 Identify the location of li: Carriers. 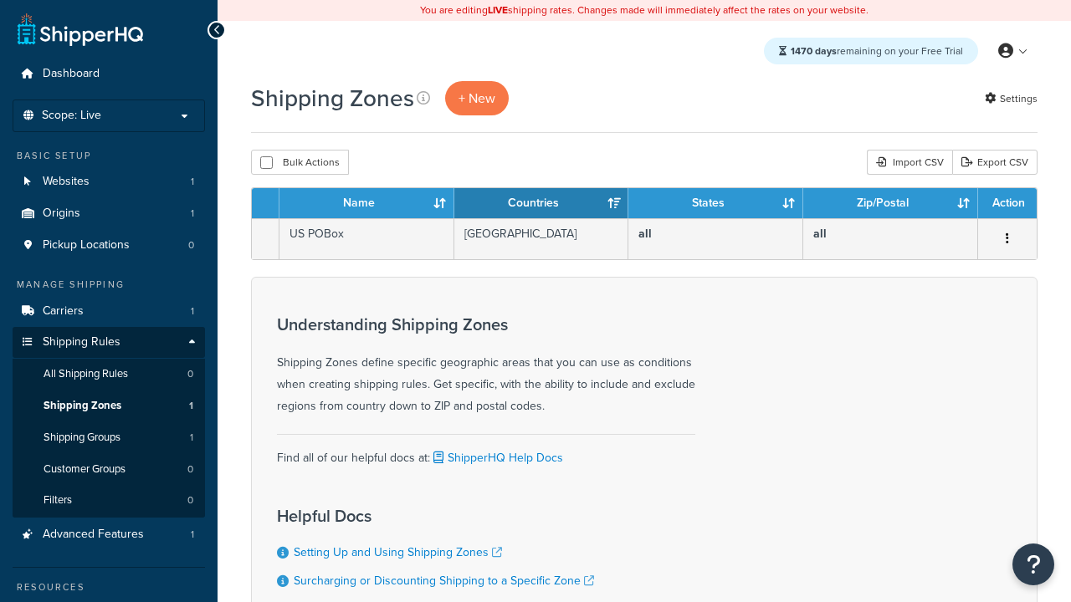
(109, 311).